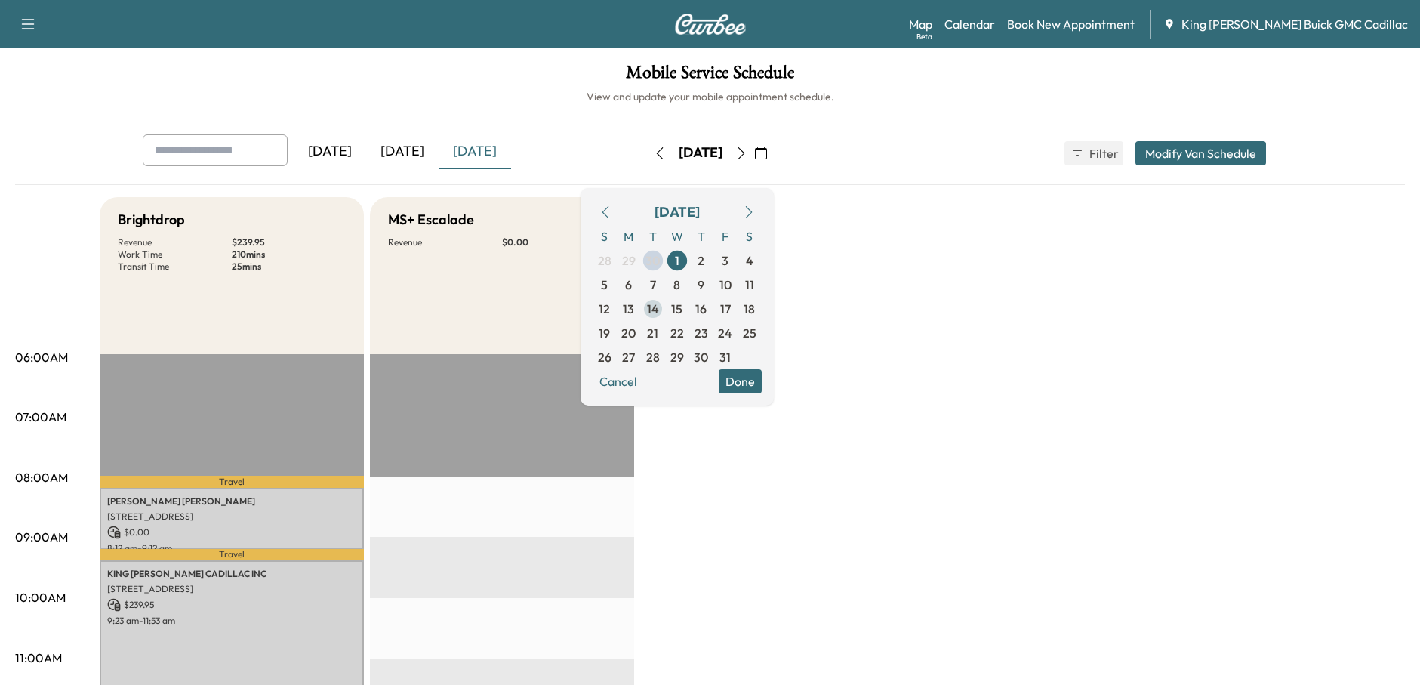 Image resolution: width=1420 pixels, height=685 pixels. What do you see at coordinates (924, 36) in the screenshot?
I see `div: Beta` at bounding box center [924, 36].